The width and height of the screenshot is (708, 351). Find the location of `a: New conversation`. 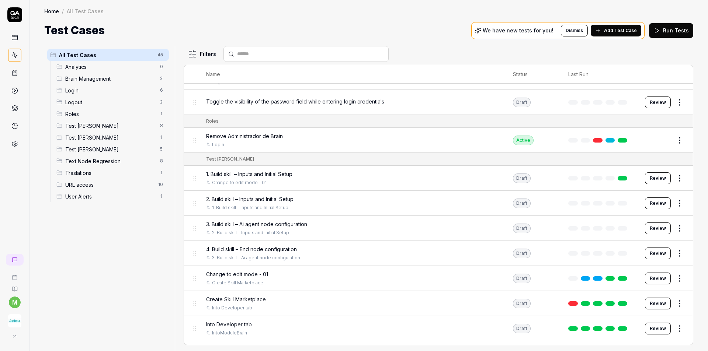

a: New conversation is located at coordinates (15, 260).